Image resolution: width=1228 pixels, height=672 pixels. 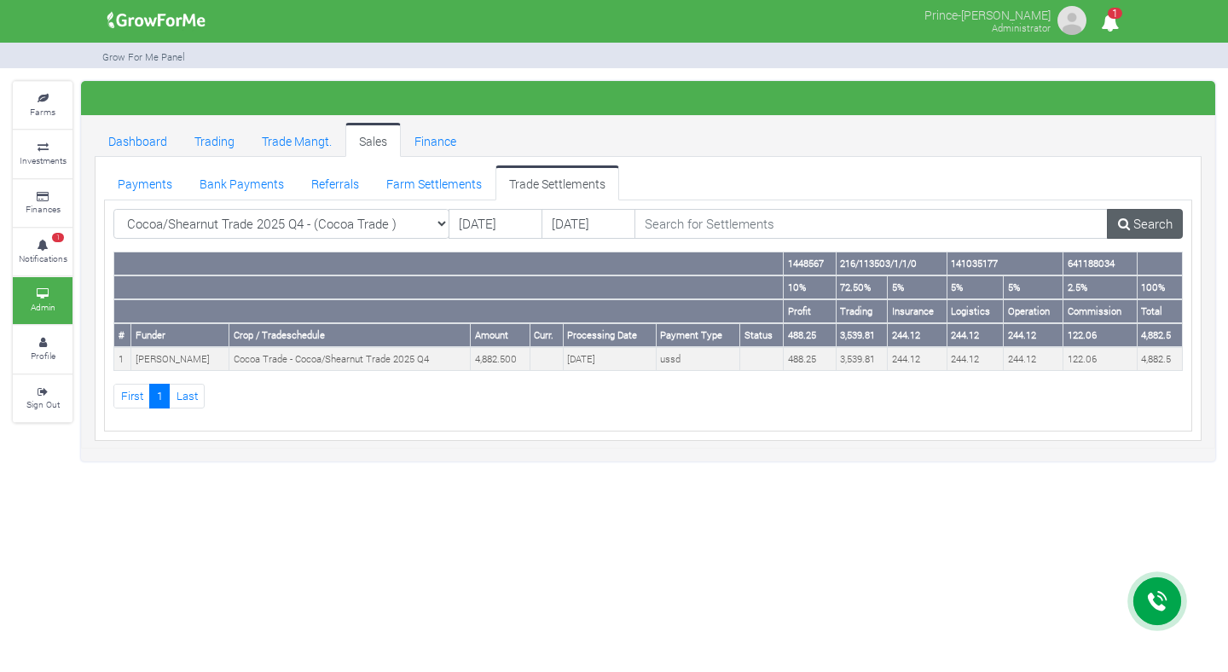 I want to click on th: 488.25, so click(x=810, y=335).